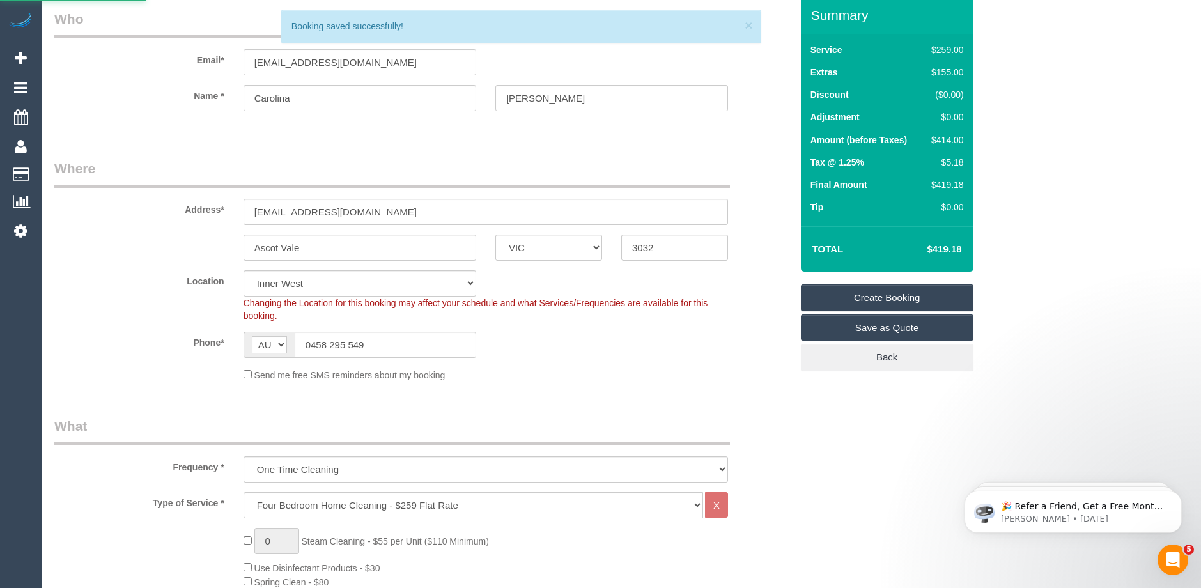  What do you see at coordinates (817, 207) in the screenshot?
I see `label: Tip` at bounding box center [817, 207].